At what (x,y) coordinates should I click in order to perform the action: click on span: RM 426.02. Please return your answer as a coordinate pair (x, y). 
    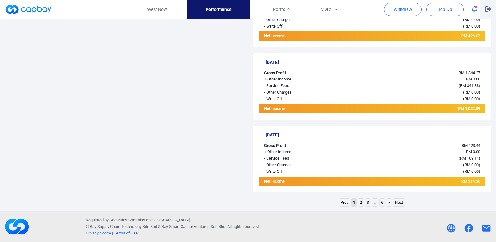
    Looking at the image, I should click on (470, 36).